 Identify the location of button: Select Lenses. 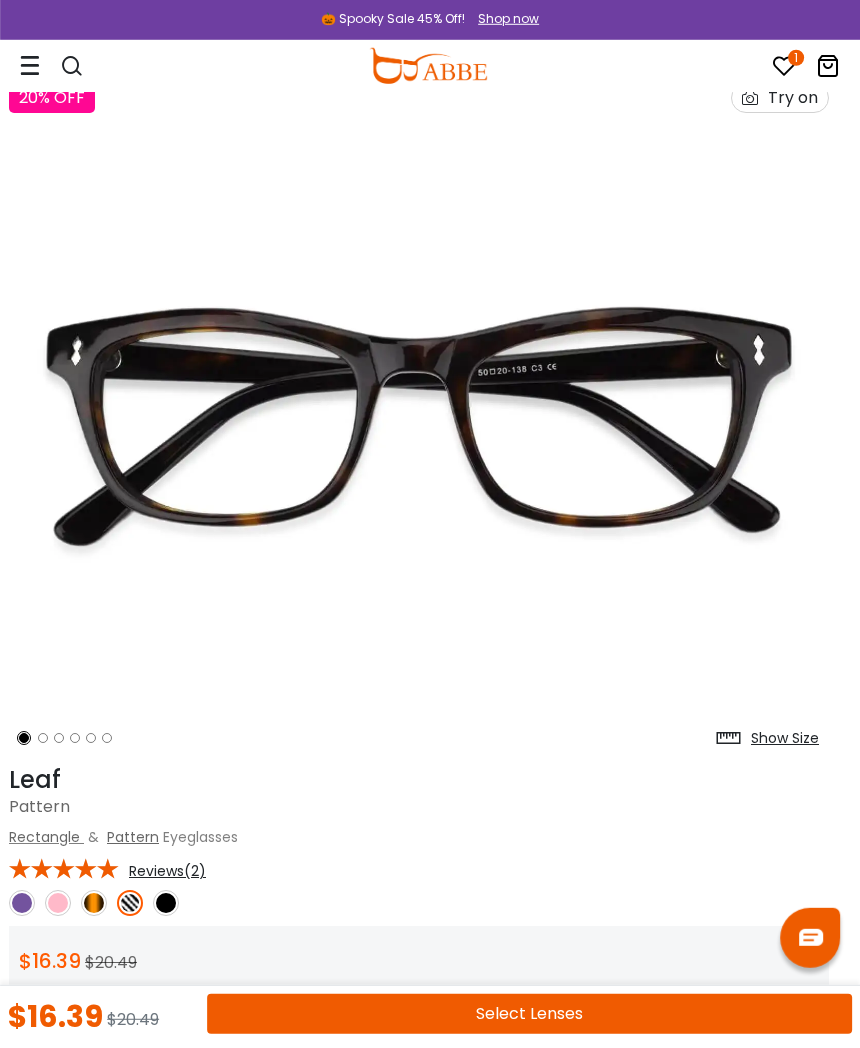
(529, 1014).